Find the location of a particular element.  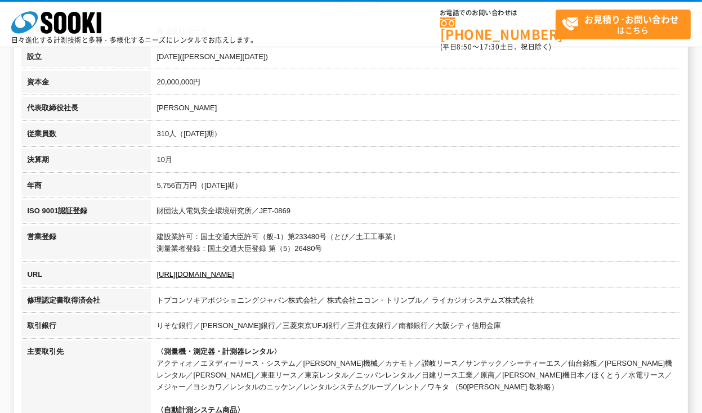

th: 従業員数 is located at coordinates (86, 136).